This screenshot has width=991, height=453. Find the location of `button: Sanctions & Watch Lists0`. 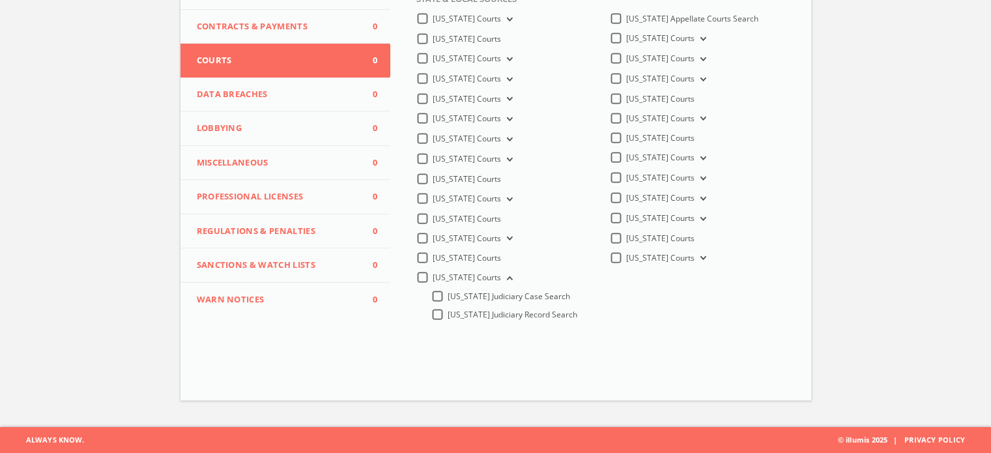

button: Sanctions & Watch Lists0 is located at coordinates (285, 265).